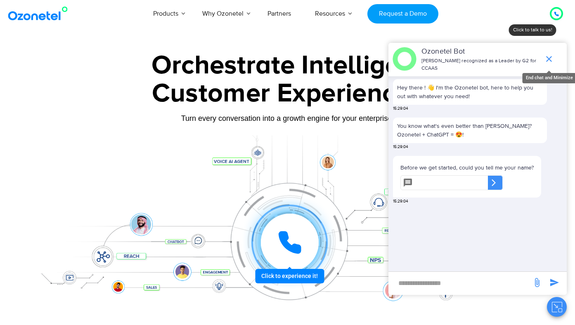 Image resolution: width=575 pixels, height=325 pixels. I want to click on img: header, so click(405, 59).